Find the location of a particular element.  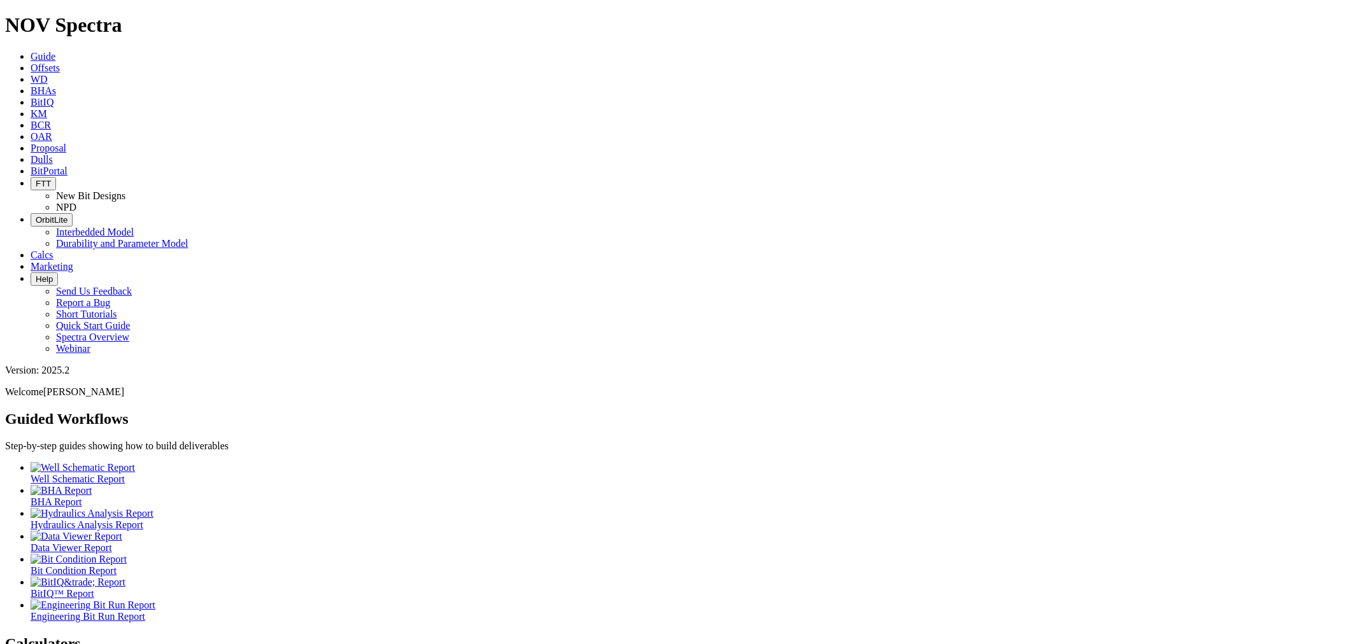

span: WD is located at coordinates (39, 79).